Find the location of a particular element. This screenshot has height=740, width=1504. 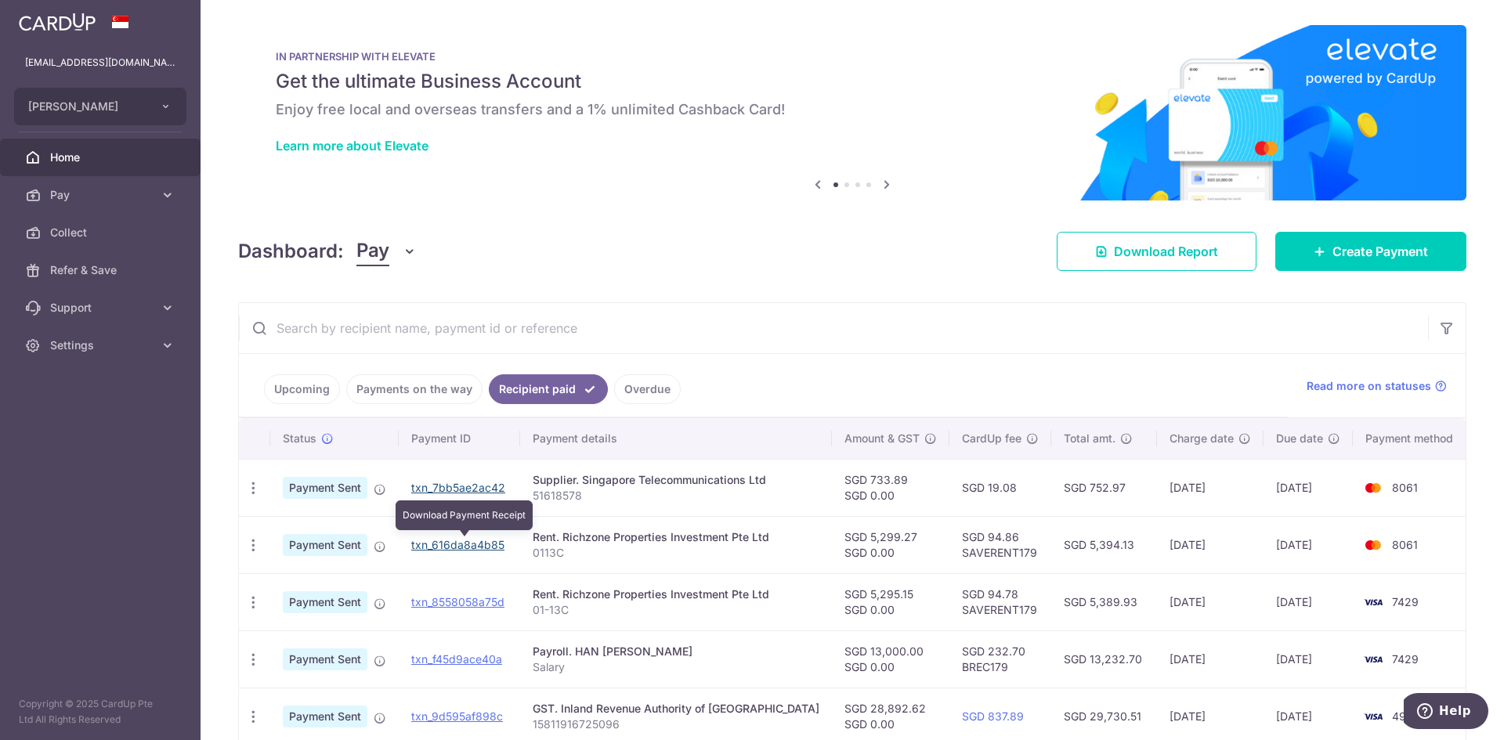

a: Create Payment is located at coordinates (1371, 251).